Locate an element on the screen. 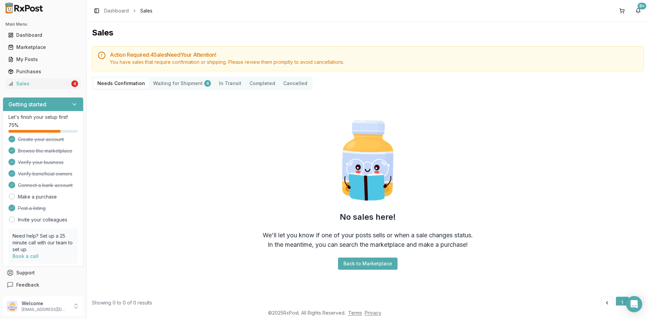  span: Feedback is located at coordinates (28, 285).